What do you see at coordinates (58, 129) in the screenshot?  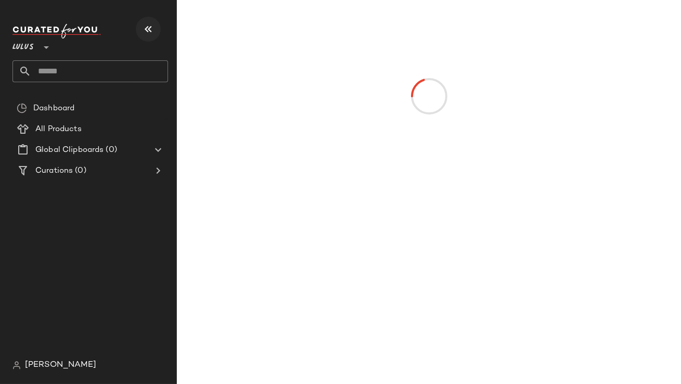 I see `span: All Products` at bounding box center [58, 129].